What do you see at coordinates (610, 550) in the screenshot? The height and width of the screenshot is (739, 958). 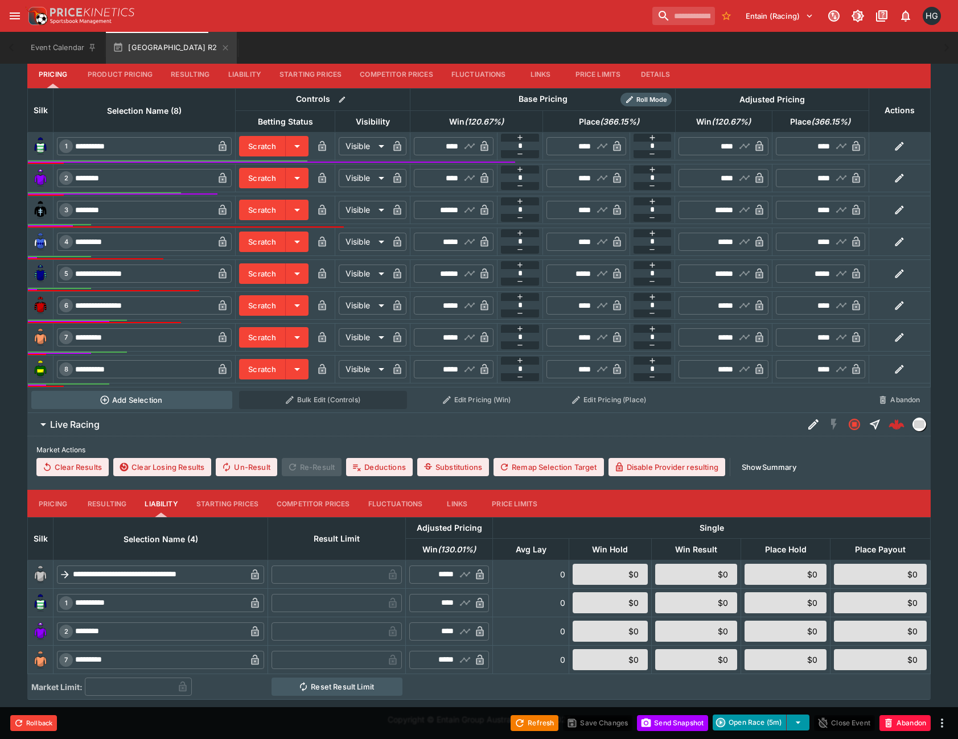 I see `span: Win Hold` at bounding box center [610, 550].